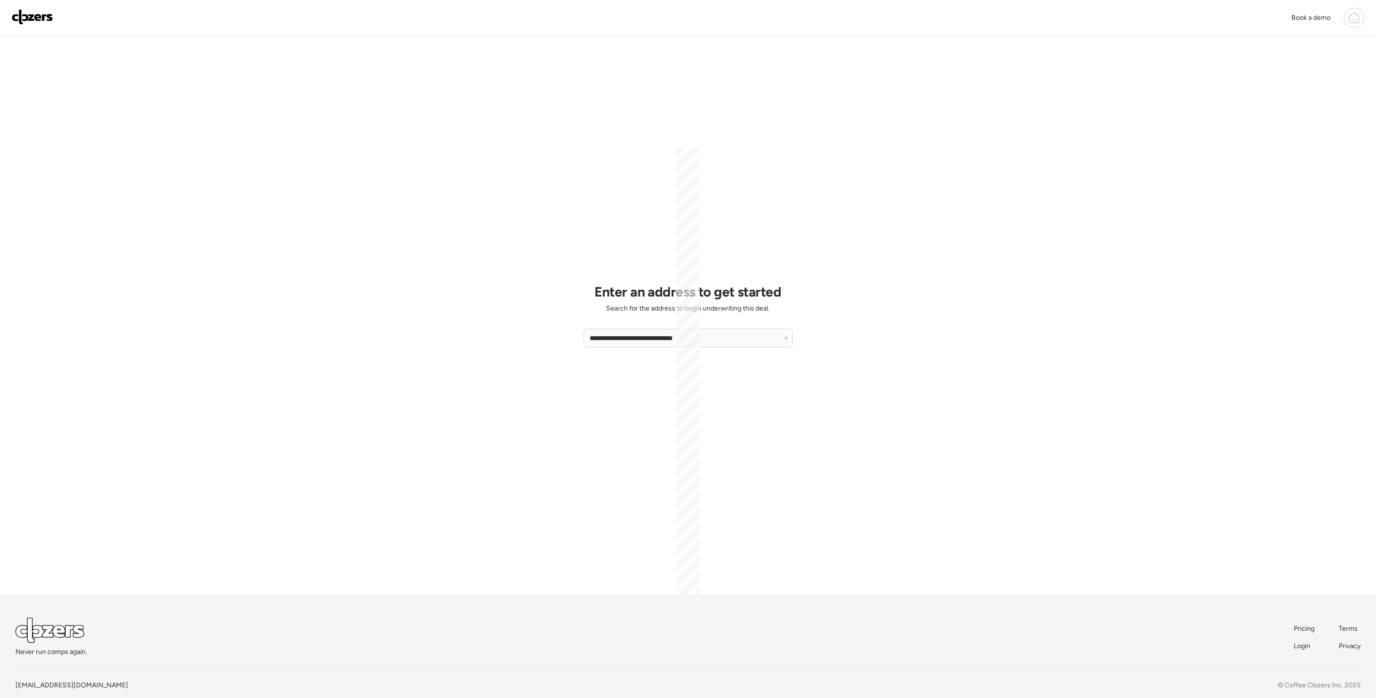  I want to click on span: Terms, so click(1348, 628).